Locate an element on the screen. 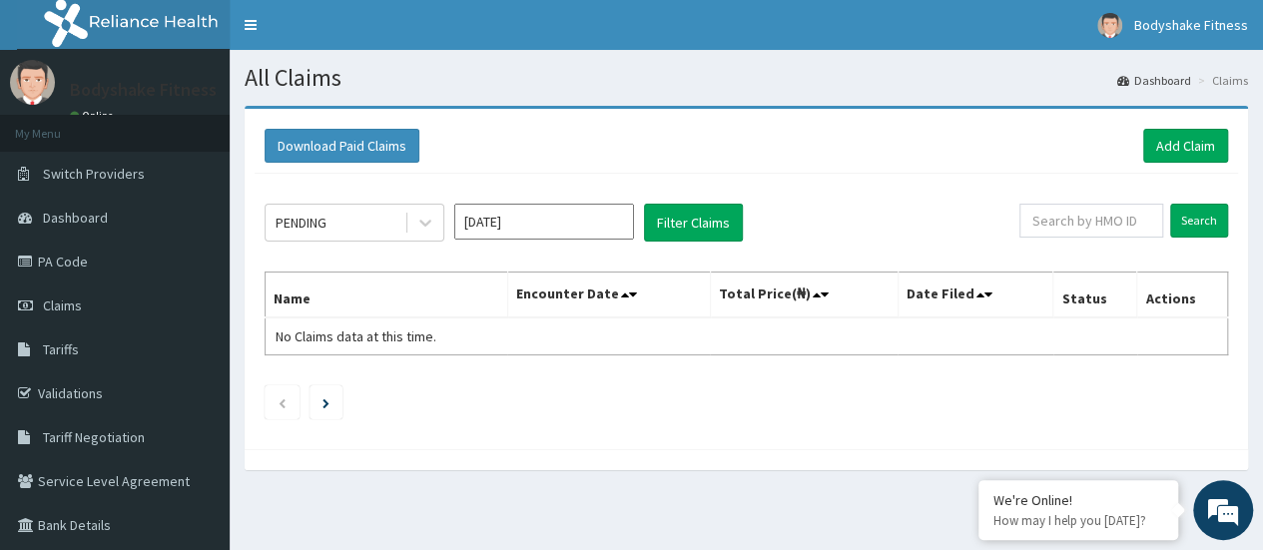  p: Bodyshake Fitness is located at coordinates (143, 90).